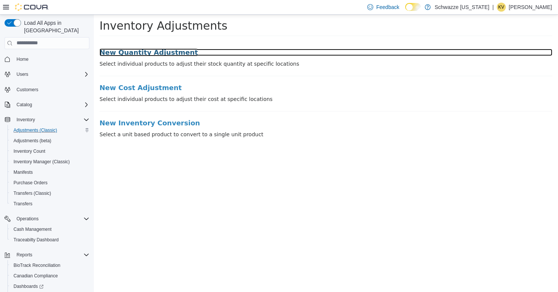  Describe the element at coordinates (47, 59) in the screenshot. I see `button: Home` at that location.